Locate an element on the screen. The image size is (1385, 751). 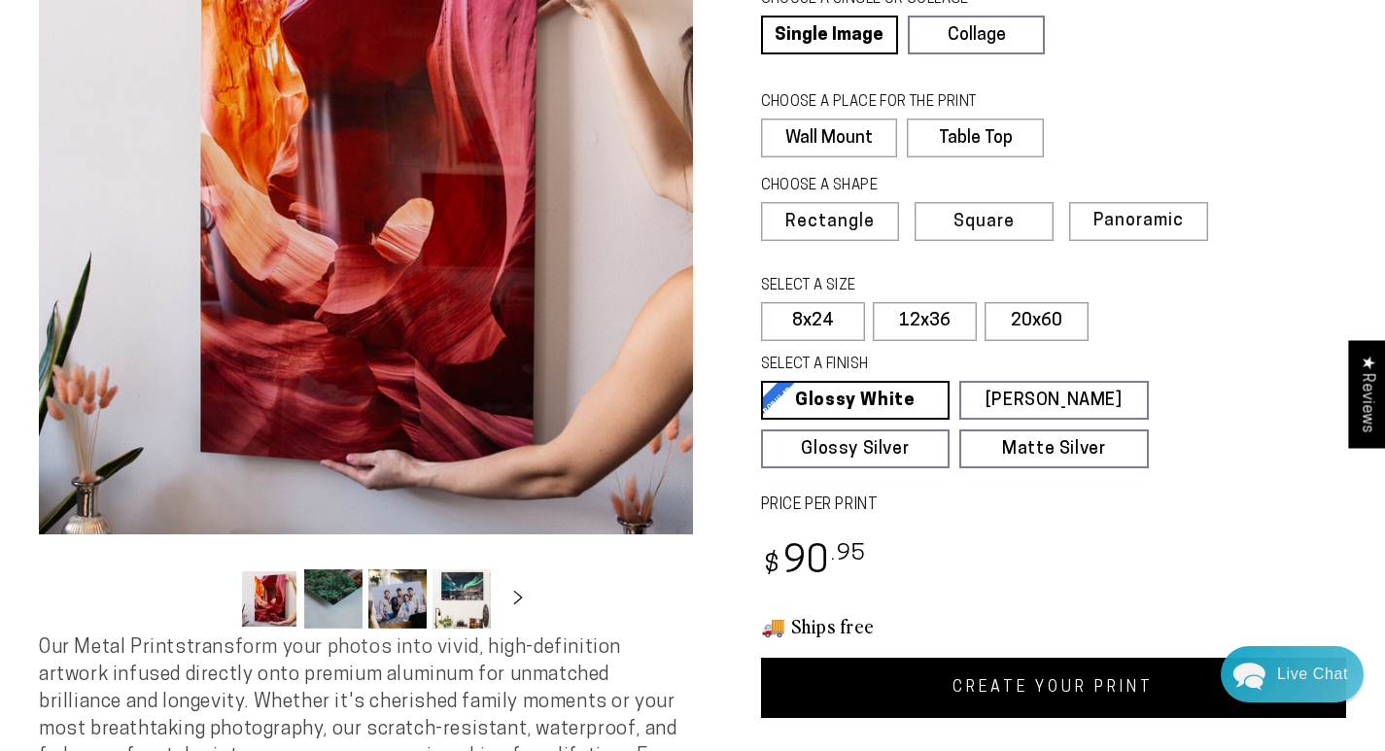
a: Collage is located at coordinates (976, 35).